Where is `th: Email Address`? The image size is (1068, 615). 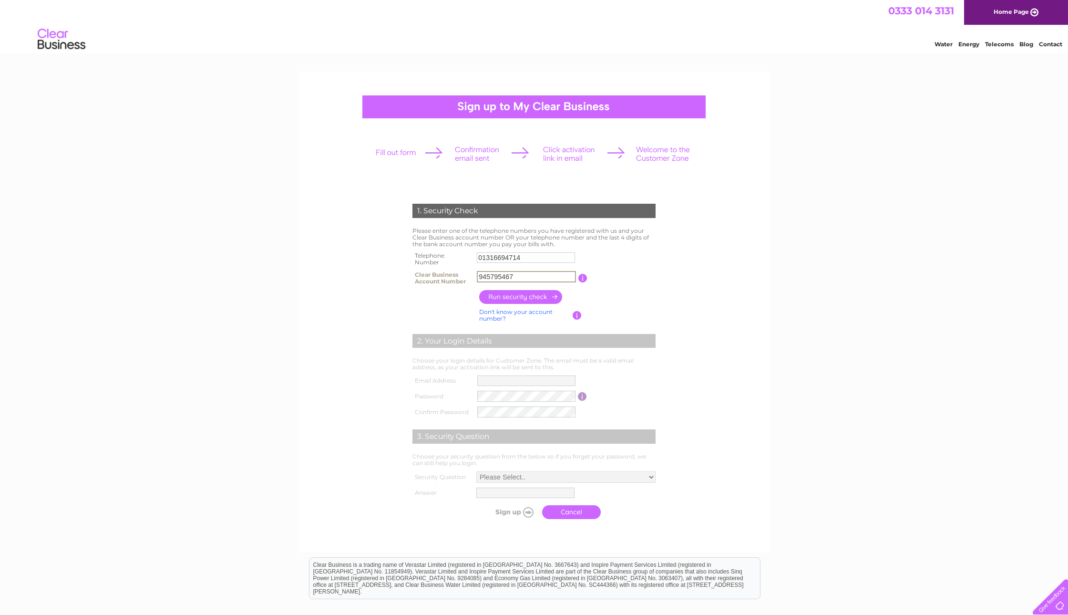 th: Email Address is located at coordinates (443, 381).